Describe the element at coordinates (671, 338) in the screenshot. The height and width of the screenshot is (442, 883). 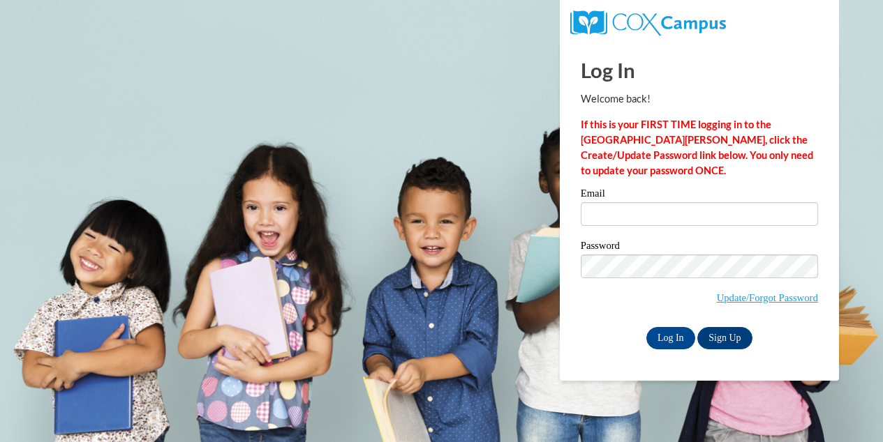
I see `input: Log In` at that location.